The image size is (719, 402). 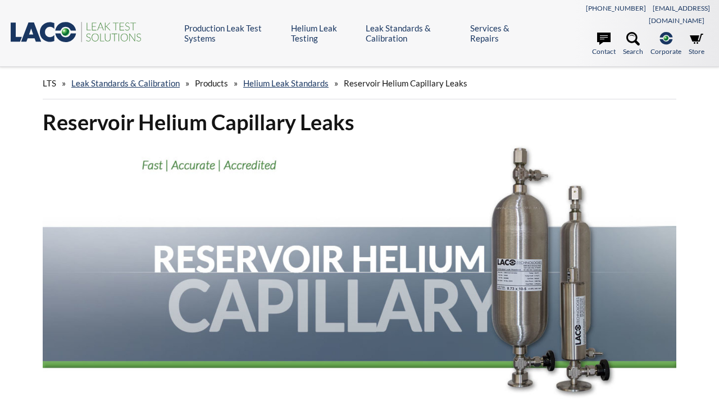 What do you see at coordinates (696, 44) in the screenshot?
I see `a: Store` at bounding box center [696, 44].